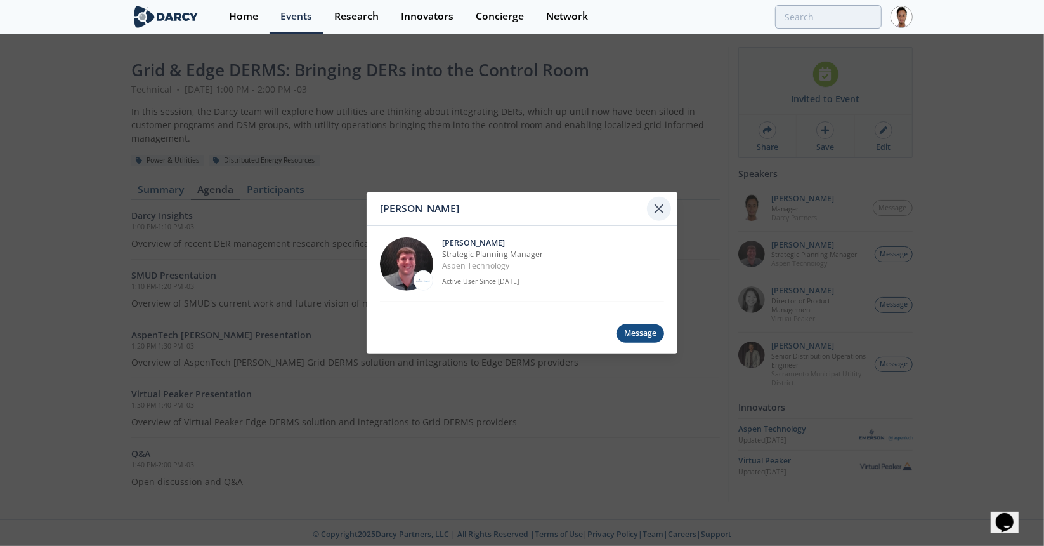  Describe the element at coordinates (244, 16) in the screenshot. I see `div: Home` at that location.